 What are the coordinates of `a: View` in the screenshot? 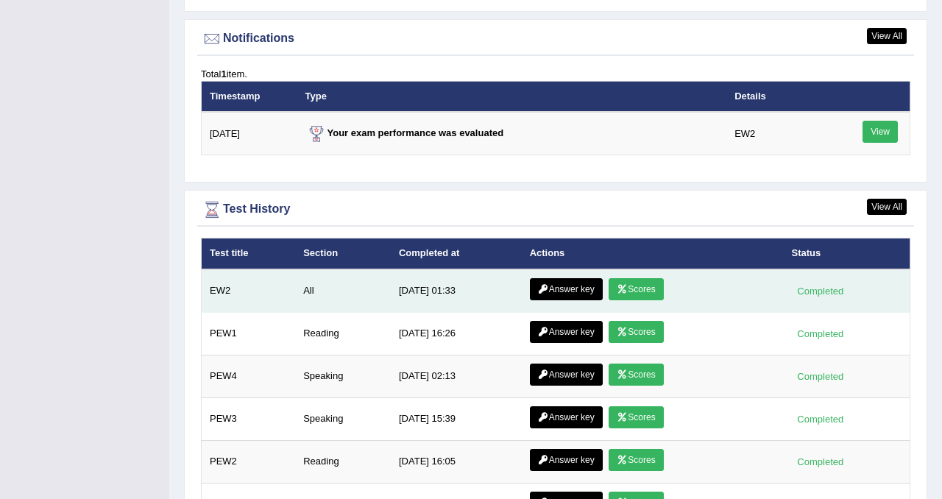 It's located at (880, 132).